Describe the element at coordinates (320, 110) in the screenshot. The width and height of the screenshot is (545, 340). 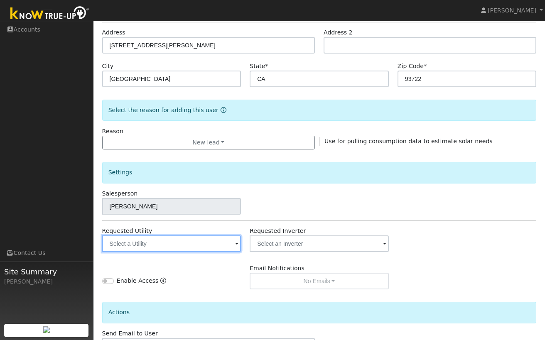
I see `div: Select the reason for adding this user` at that location.